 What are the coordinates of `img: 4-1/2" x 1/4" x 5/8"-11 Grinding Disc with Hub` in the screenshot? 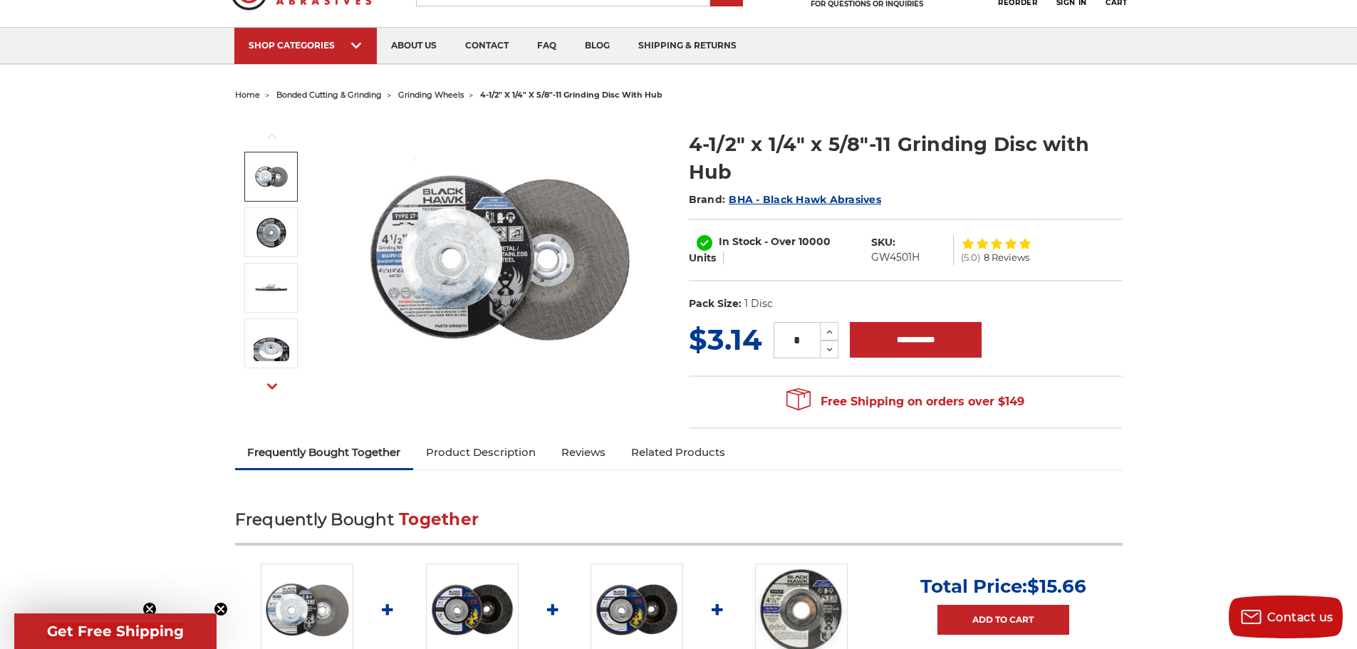 It's located at (271, 232).